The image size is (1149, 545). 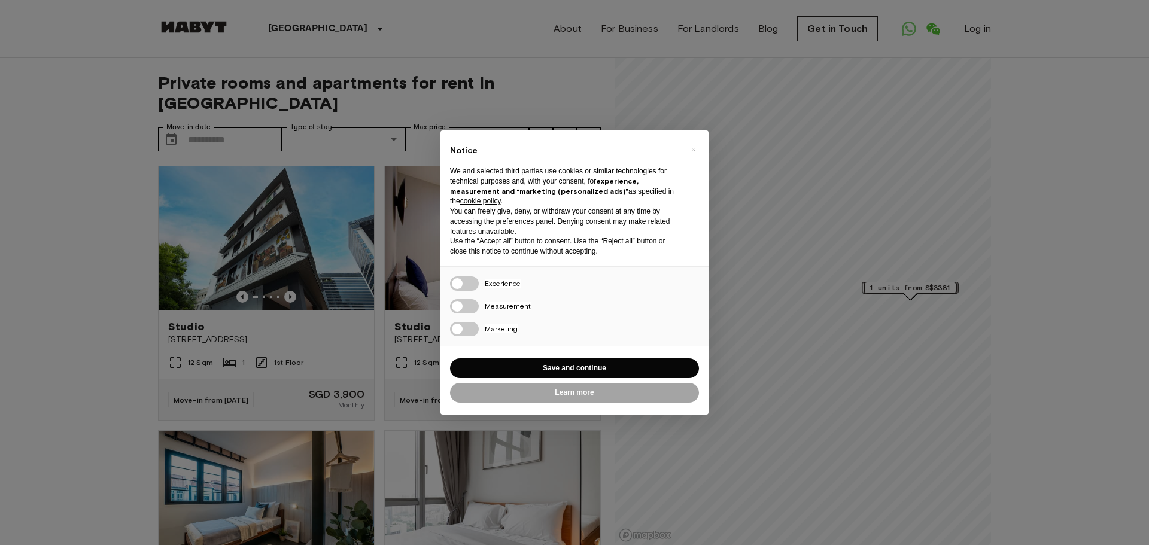 I want to click on h2: Notice, so click(x=565, y=151).